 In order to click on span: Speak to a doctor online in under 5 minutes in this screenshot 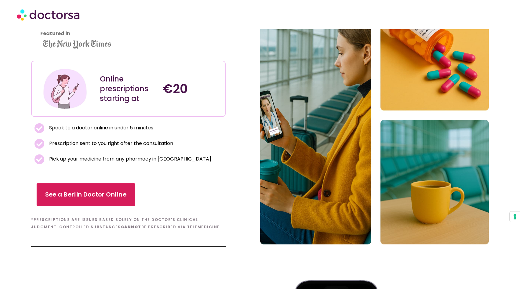, I will do `click(100, 128)`.